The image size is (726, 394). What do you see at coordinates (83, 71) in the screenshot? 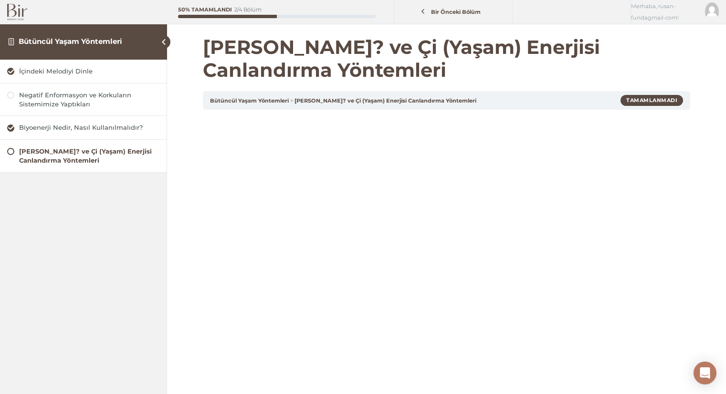
I see `a: İçindeki Melodiyi Dinle` at bounding box center [83, 71].